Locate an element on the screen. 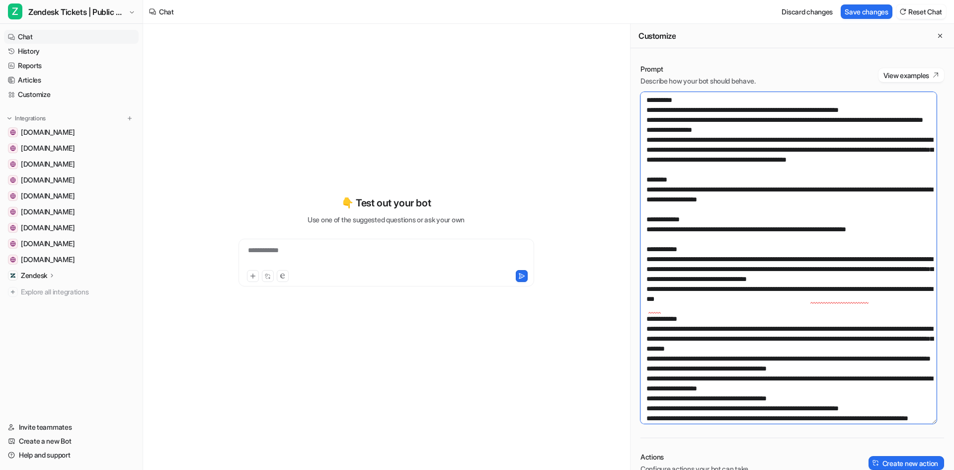  p: Integrations is located at coordinates (30, 118).